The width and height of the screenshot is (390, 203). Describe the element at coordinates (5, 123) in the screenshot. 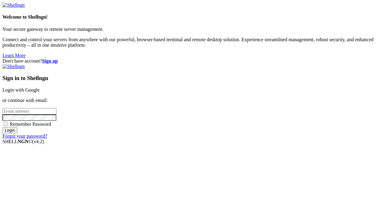

I see `input: Remember Password` at that location.